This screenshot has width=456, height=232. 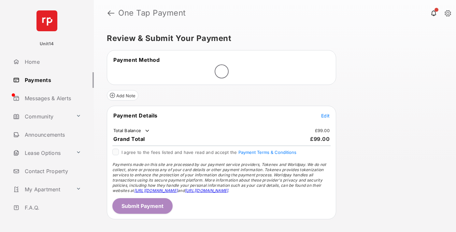 I want to click on td: Total Balance, so click(x=132, y=131).